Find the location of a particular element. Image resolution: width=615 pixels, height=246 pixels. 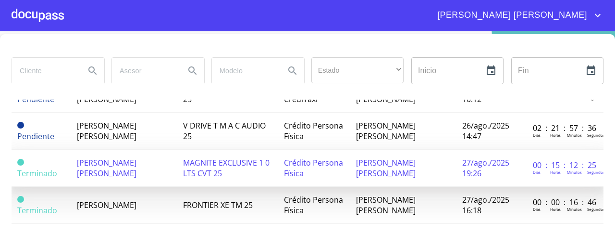

span: 27/ago./2025 16:18 is located at coordinates (486, 205).